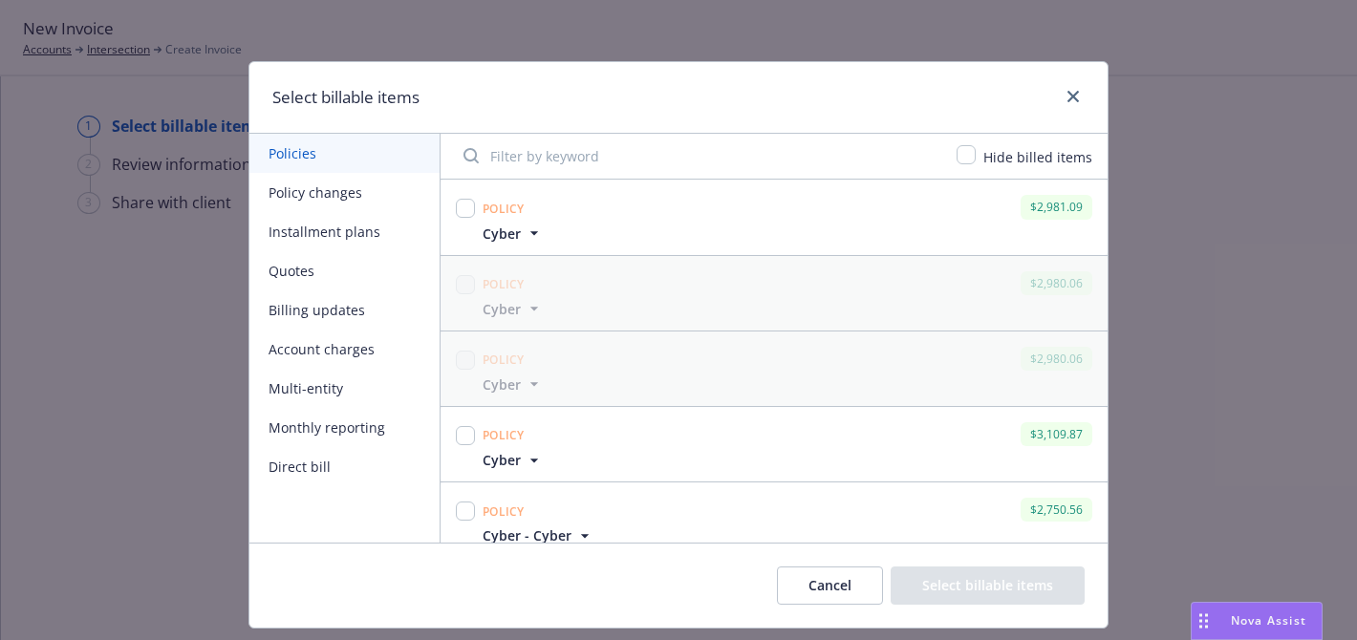  What do you see at coordinates (1056, 509) in the screenshot?
I see `div: $2,750.56` at bounding box center [1056, 509].